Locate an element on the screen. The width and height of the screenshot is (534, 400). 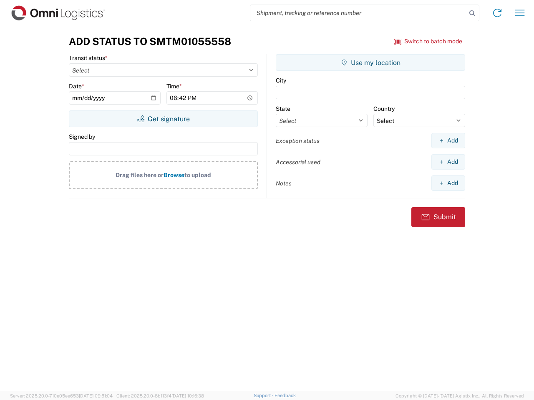
button: Get signature is located at coordinates (163, 119).